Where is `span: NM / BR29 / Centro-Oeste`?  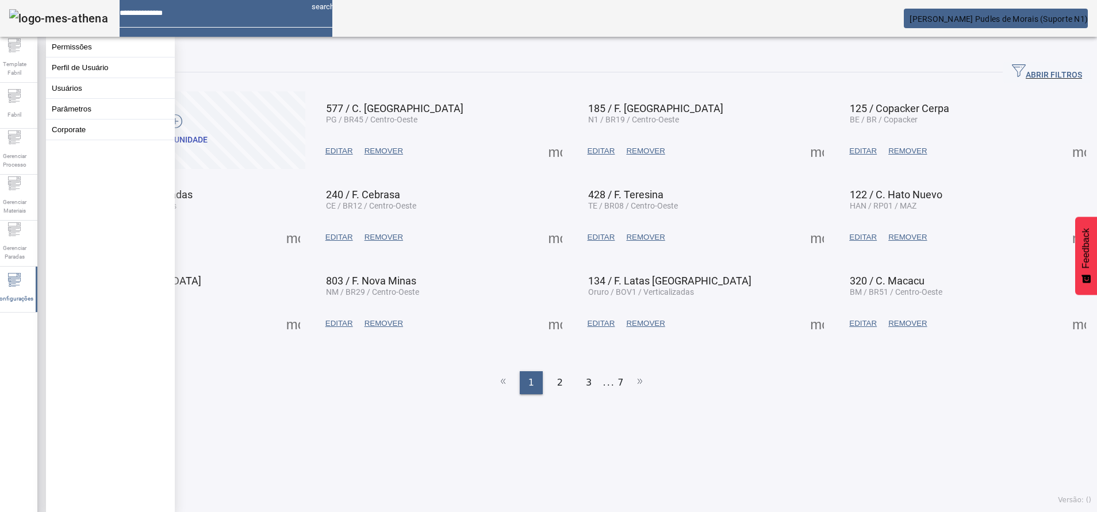 span: NM / BR29 / Centro-Oeste is located at coordinates (373, 292).